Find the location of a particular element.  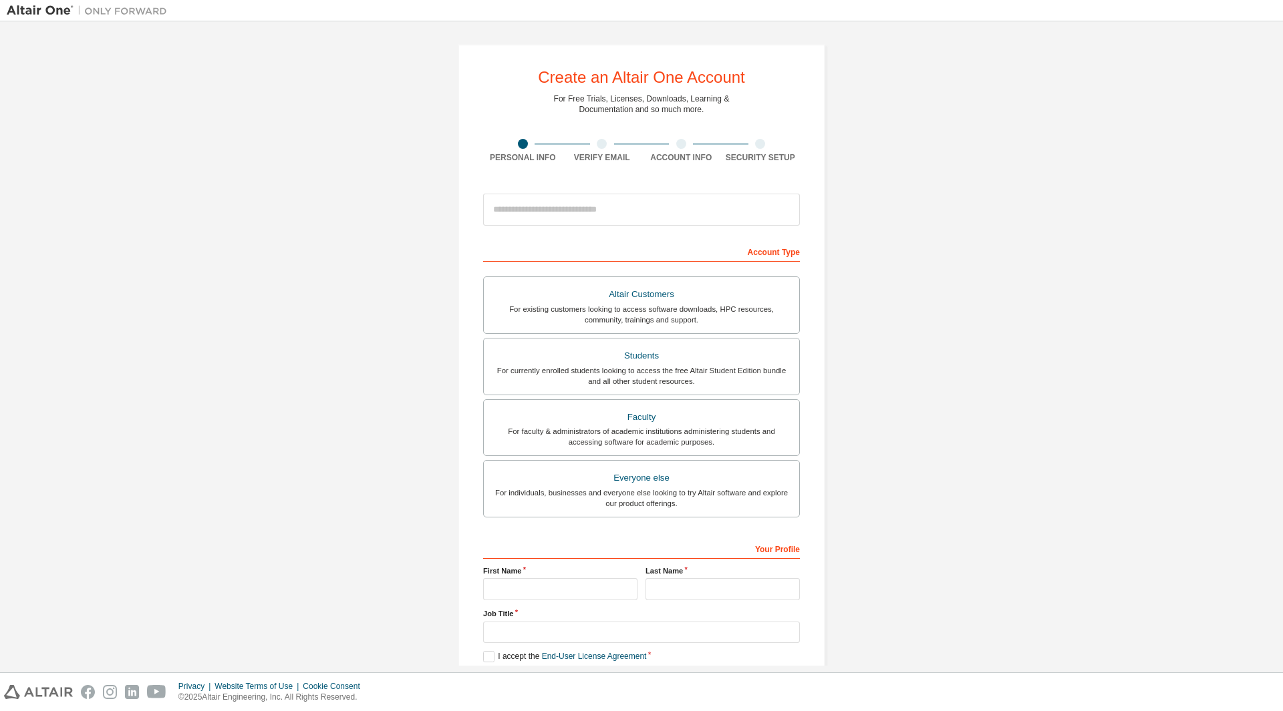

img: altair_logo.svg is located at coordinates (38, 692).